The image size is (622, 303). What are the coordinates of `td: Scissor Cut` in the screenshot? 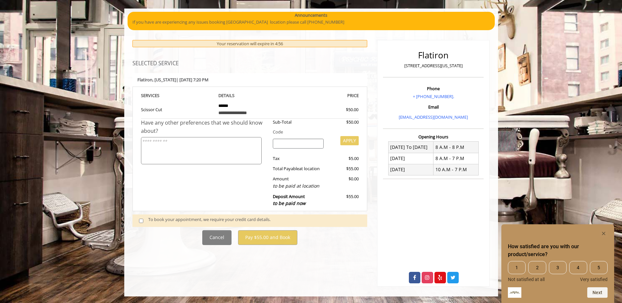 It's located at (177, 109).